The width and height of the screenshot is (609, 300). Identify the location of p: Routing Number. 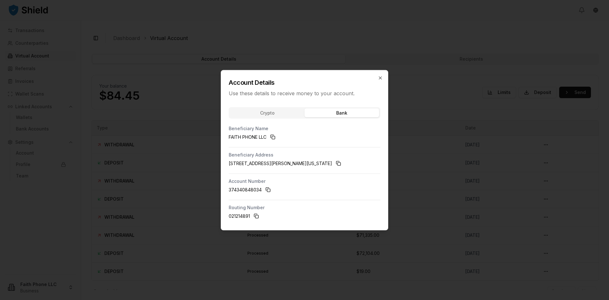
(305, 207).